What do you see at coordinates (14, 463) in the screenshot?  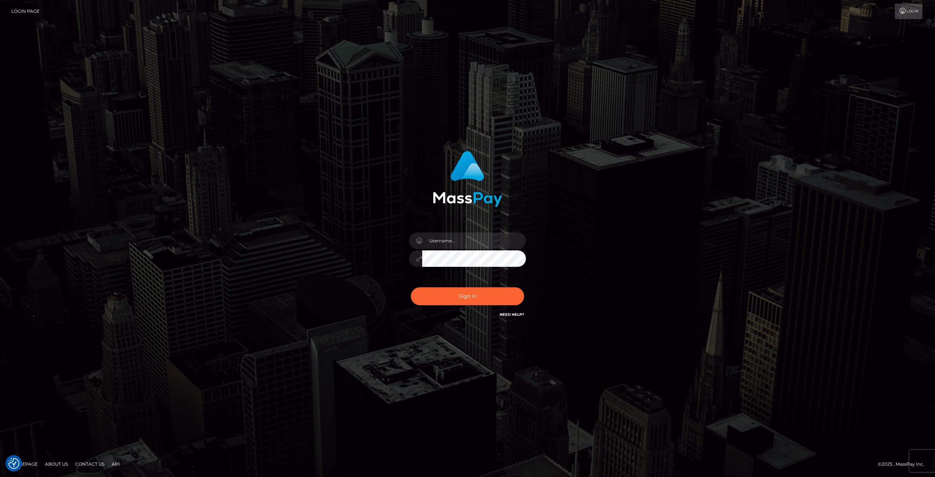 I see `img: Revisit consent button` at bounding box center [14, 463].